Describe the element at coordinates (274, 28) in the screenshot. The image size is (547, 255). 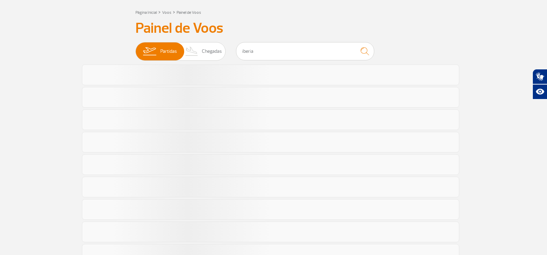
I see `h3: Painel de Voos` at that location.